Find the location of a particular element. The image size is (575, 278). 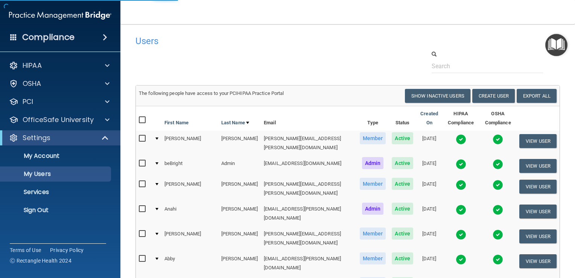

h4: Compliance is located at coordinates (48, 37).